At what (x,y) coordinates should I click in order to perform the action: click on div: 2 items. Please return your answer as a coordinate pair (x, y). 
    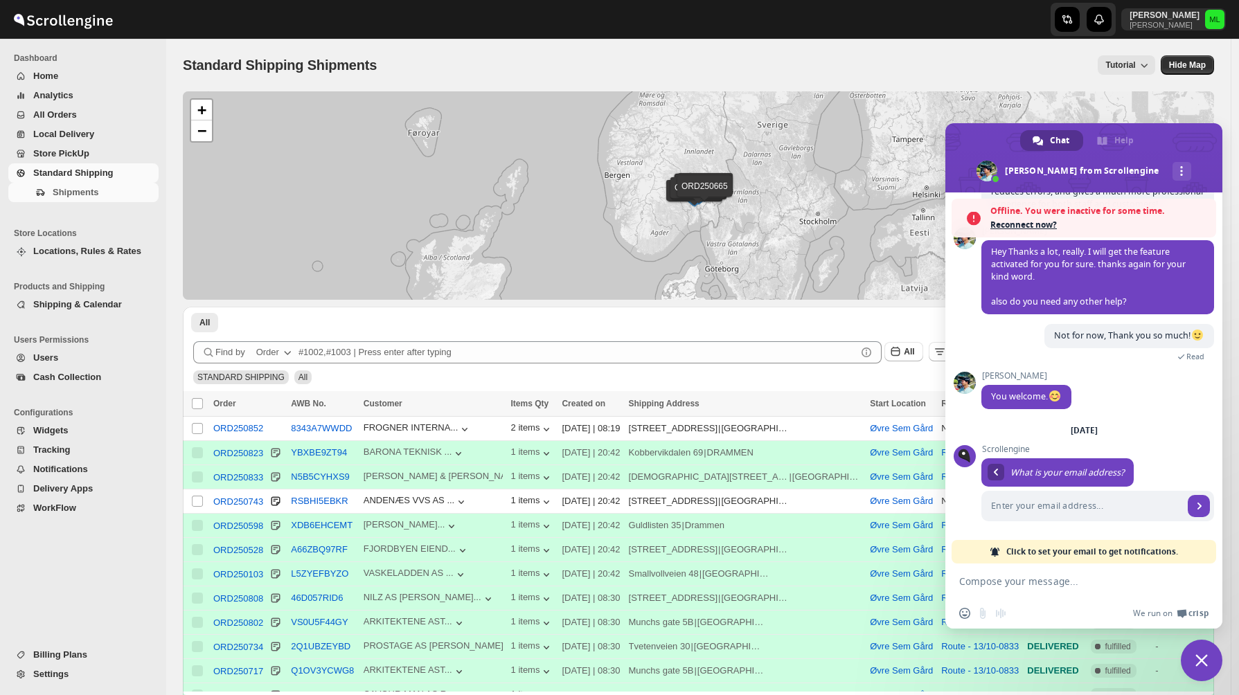
    Looking at the image, I should click on (533, 429).